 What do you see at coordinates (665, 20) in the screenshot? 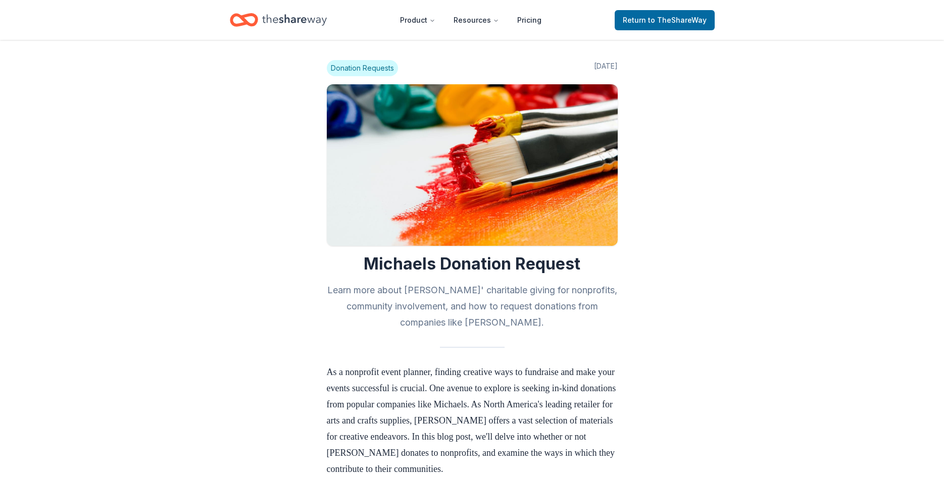
I see `span: Return` at bounding box center [665, 20].